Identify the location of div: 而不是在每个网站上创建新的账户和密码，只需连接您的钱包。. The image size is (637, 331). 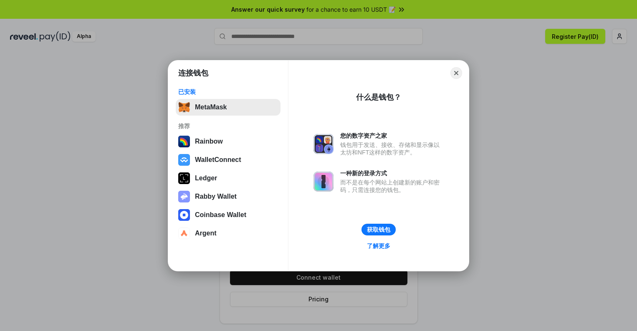
(392, 186).